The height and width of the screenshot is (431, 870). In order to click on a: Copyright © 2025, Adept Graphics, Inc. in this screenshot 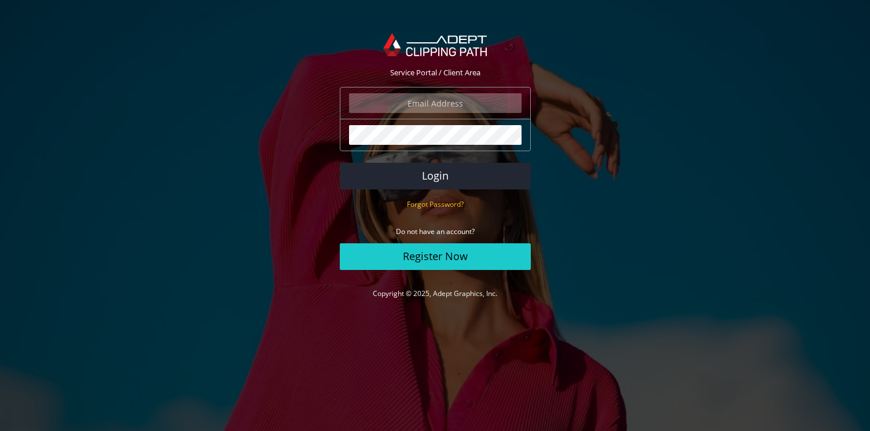, I will do `click(435, 293)`.